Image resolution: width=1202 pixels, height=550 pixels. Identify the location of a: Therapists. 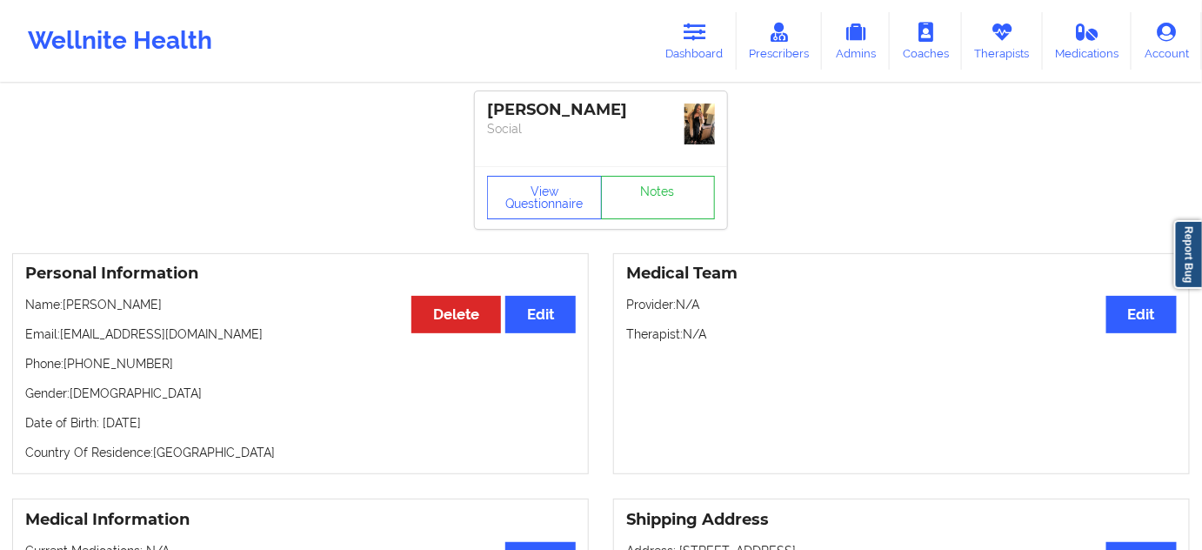
(1002, 41).